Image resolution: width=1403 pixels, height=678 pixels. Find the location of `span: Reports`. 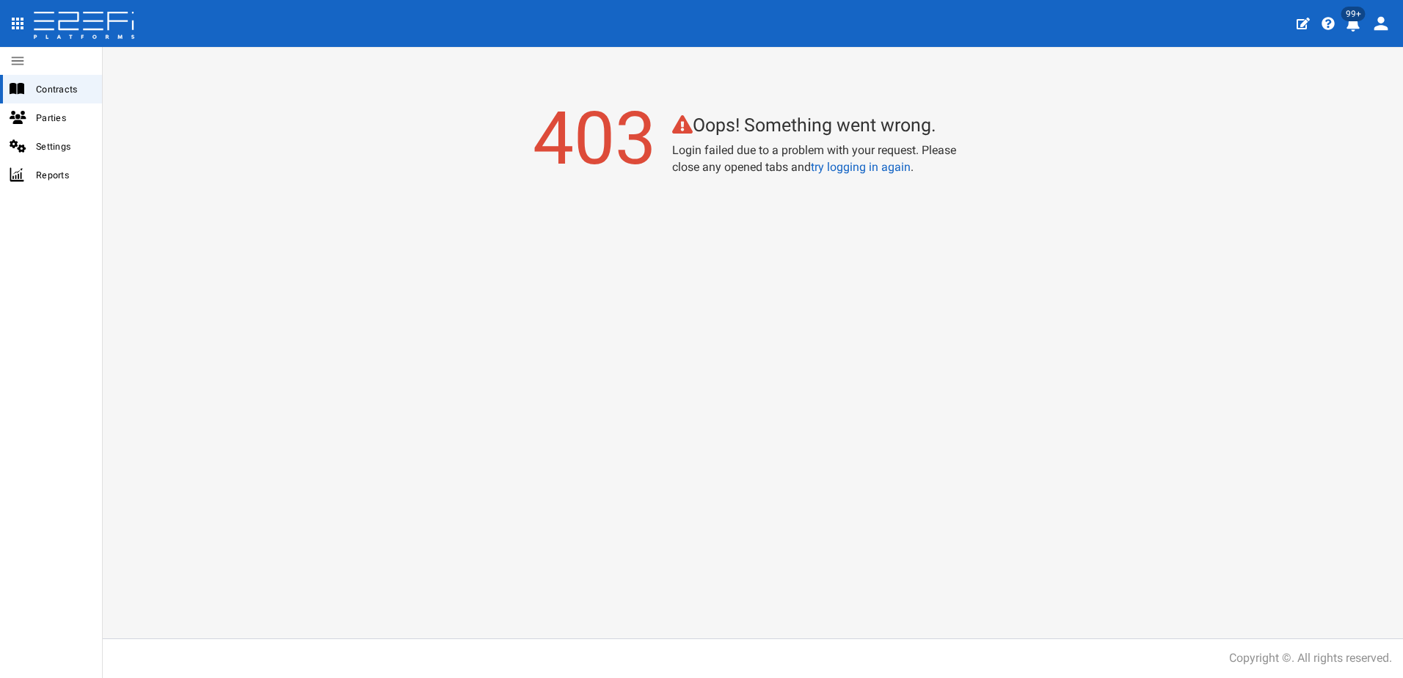

span: Reports is located at coordinates (63, 175).